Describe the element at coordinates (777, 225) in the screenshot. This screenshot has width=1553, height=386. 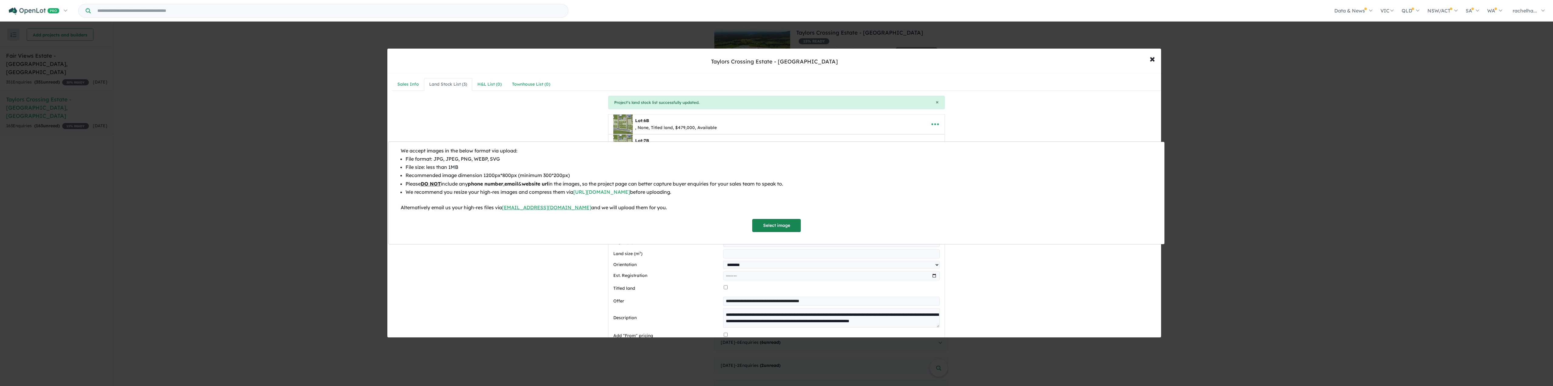
I see `button: Select image` at that location.